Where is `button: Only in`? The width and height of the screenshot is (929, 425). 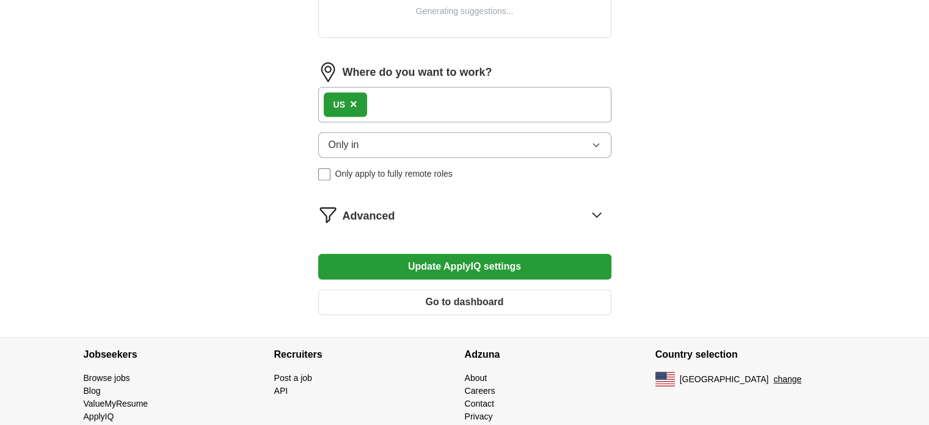 button: Only in is located at coordinates (465, 145).